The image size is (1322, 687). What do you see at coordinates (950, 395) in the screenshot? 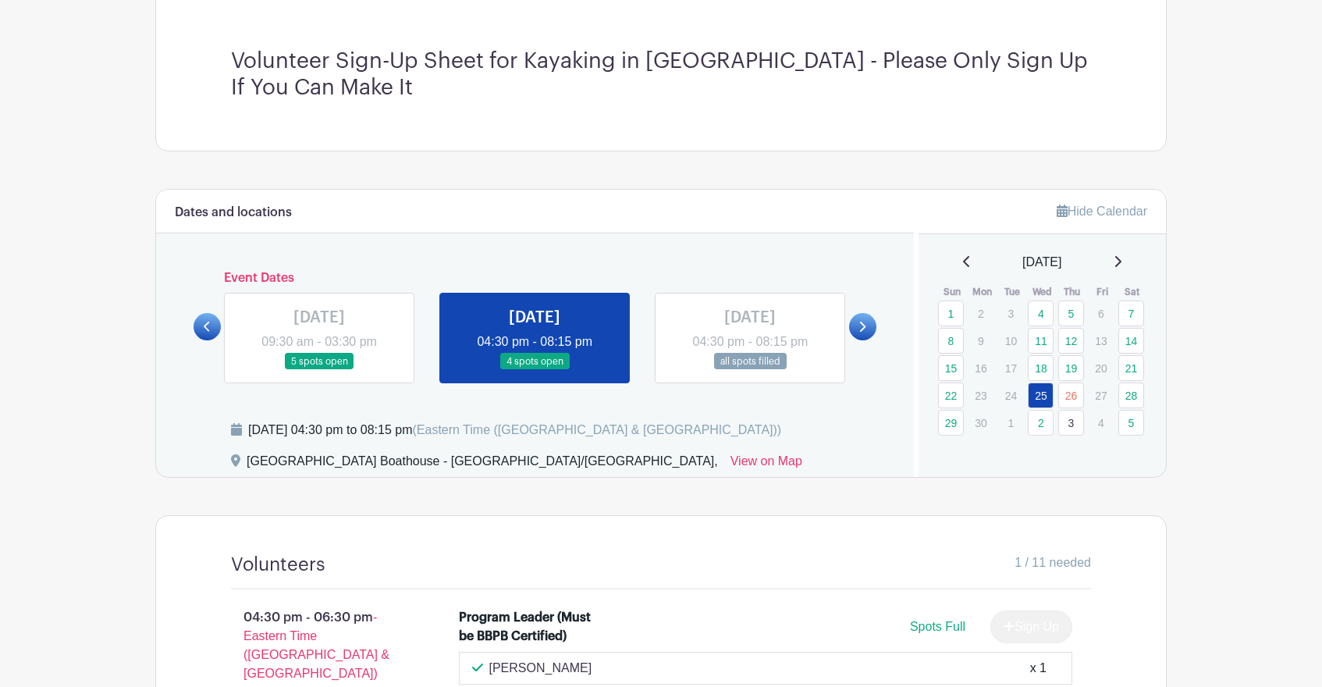
I see `a: 22` at bounding box center [950, 395].